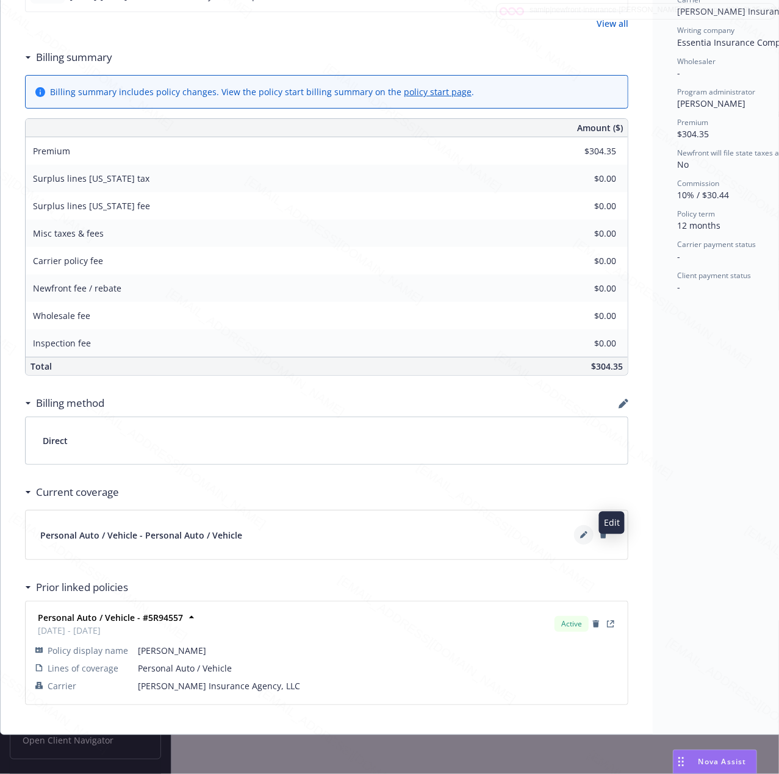 The width and height of the screenshot is (779, 774). What do you see at coordinates (714, 275) in the screenshot?
I see `span: Client payment status` at bounding box center [714, 275].